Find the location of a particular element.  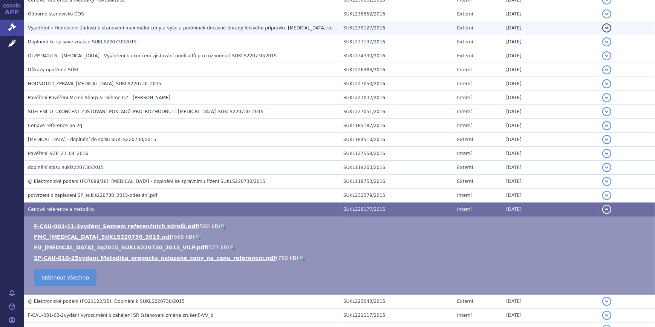

td: SUKL127558/2016 is located at coordinates (397, 153).